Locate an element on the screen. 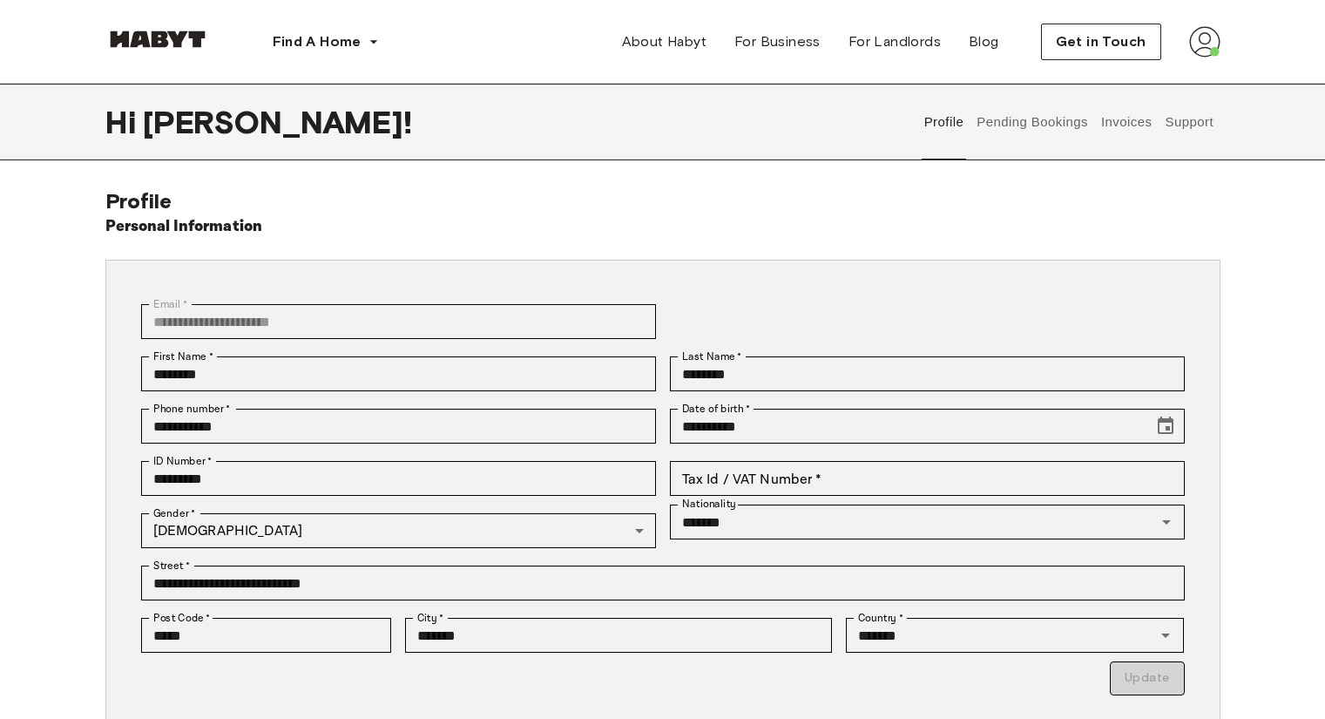  span: Hi is located at coordinates (124, 122).